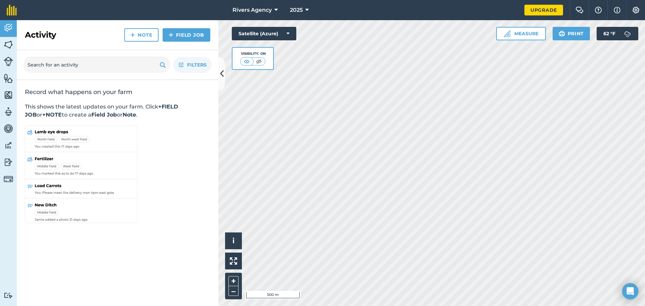  I want to click on img: fieldmargin Logo, so click(12, 10).